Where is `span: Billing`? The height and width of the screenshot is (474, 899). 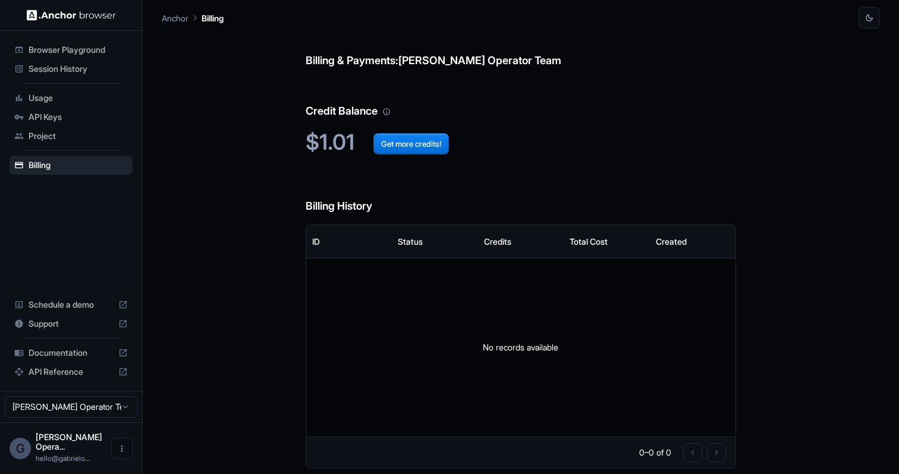
span: Billing is located at coordinates (78, 165).